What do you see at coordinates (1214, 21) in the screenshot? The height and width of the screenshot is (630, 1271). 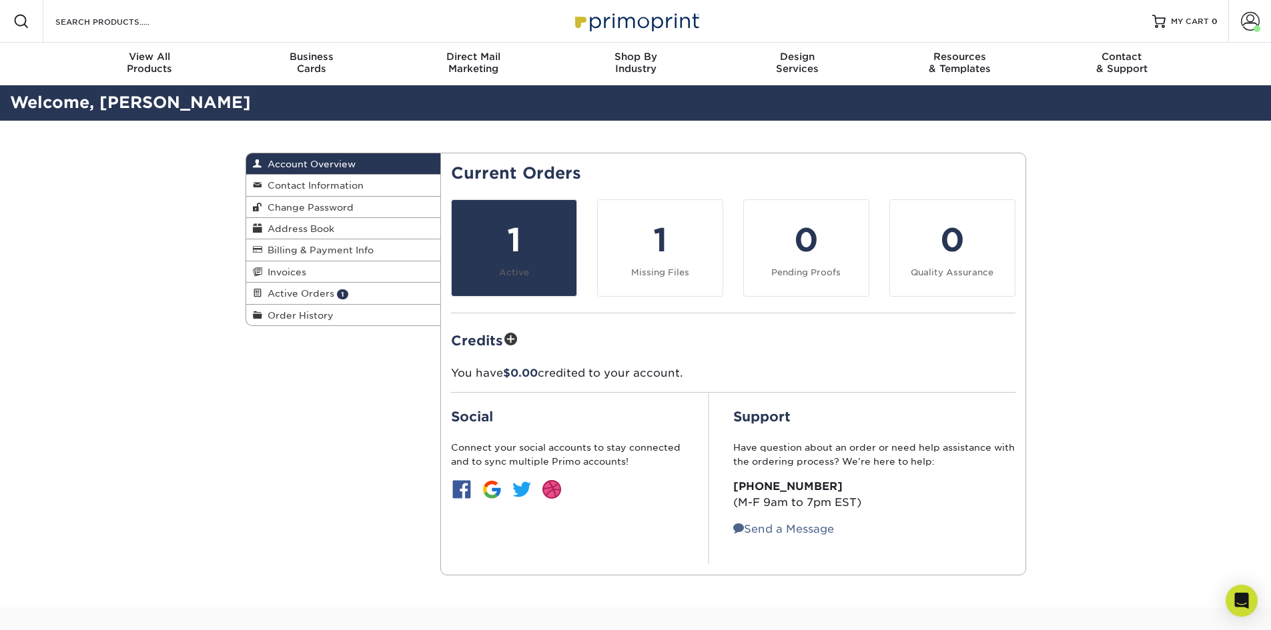 I see `span: 0` at bounding box center [1214, 21].